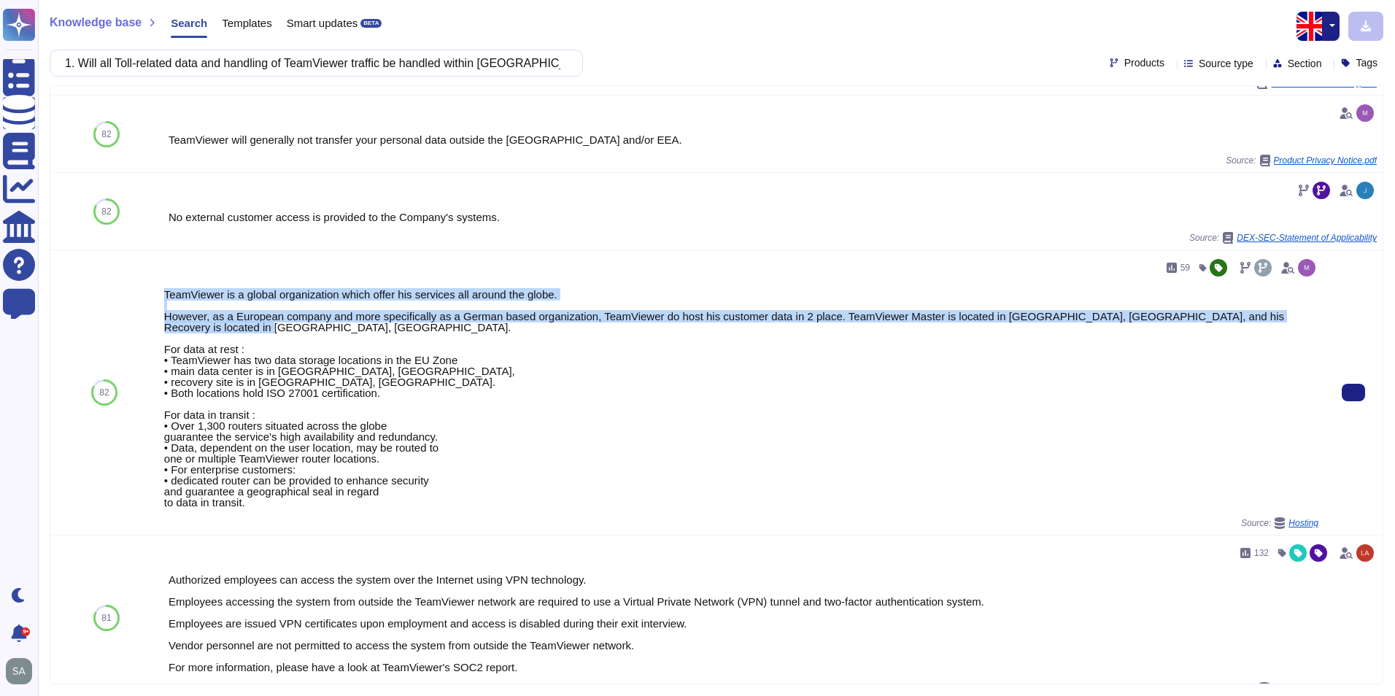 The height and width of the screenshot is (696, 1395). I want to click on span: Hosting, so click(1303, 523).